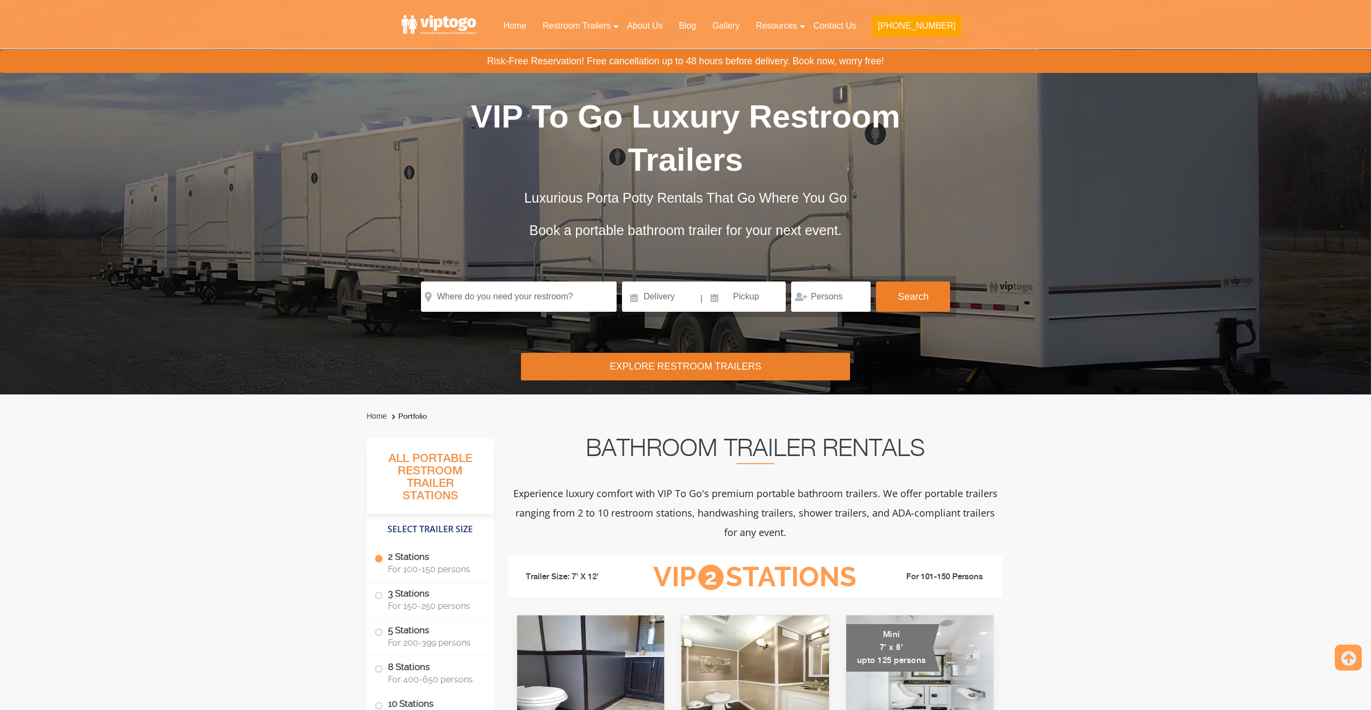 Image resolution: width=1371 pixels, height=710 pixels. Describe the element at coordinates (430, 530) in the screenshot. I see `h4: Select Trailer Size` at that location.